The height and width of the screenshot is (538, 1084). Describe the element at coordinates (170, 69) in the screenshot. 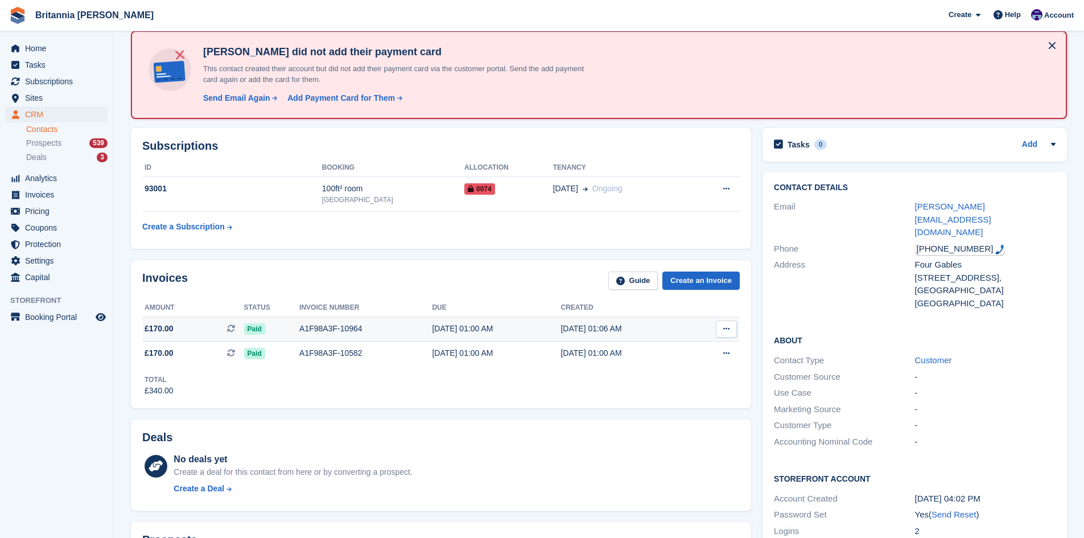

I see `img: no-card-linked-e7822e413c904bf8b177c4d89f31251c4716f9871600ec3ca5bfc59e148c83f4.svg` at that location.